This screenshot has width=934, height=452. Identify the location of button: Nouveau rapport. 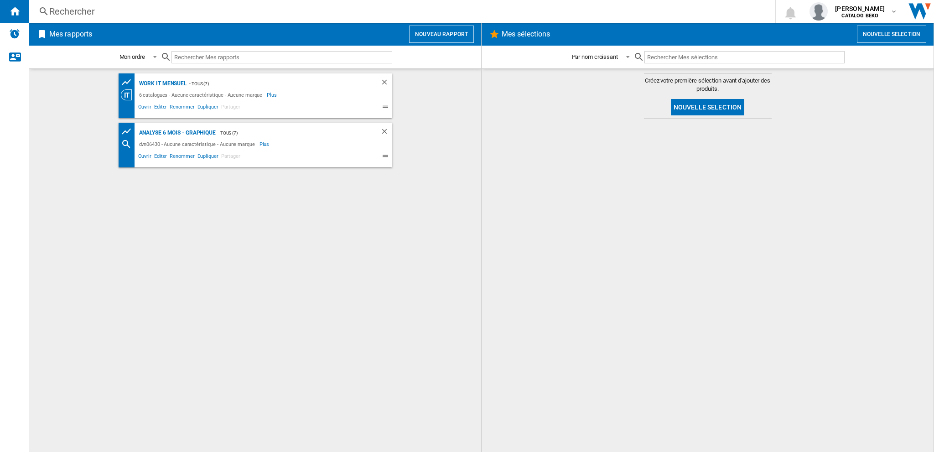
(441, 34).